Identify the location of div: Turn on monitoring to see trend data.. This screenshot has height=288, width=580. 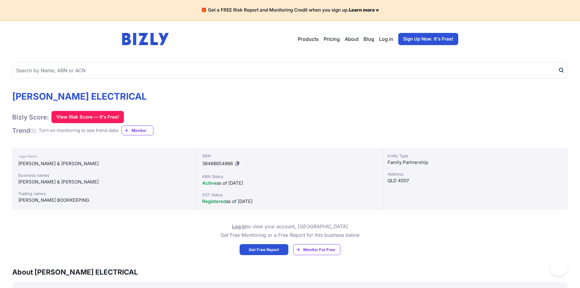
(79, 130).